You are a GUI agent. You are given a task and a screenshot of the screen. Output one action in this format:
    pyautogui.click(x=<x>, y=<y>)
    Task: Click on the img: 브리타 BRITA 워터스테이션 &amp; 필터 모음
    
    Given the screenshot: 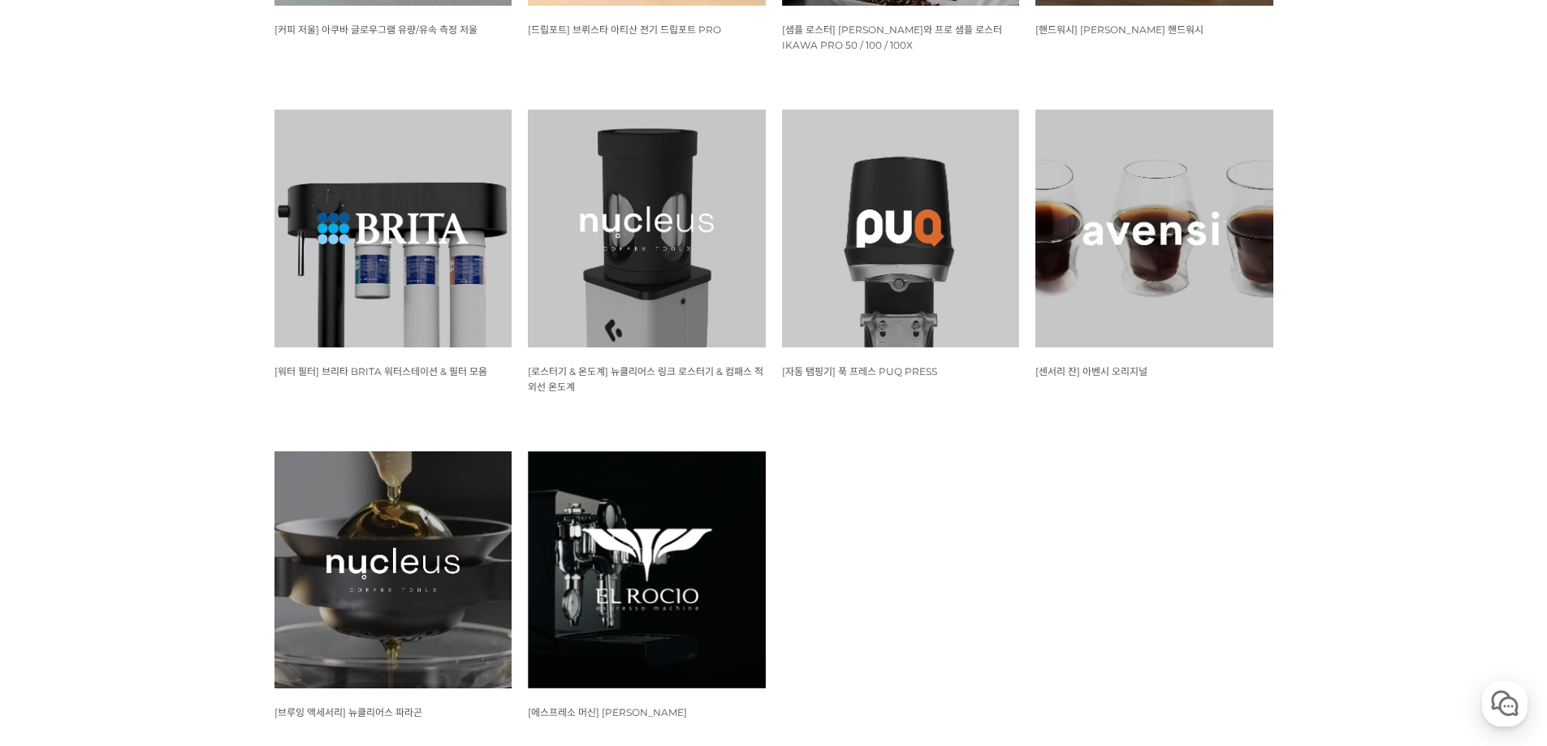 What is the action you would take?
    pyautogui.click(x=393, y=228)
    